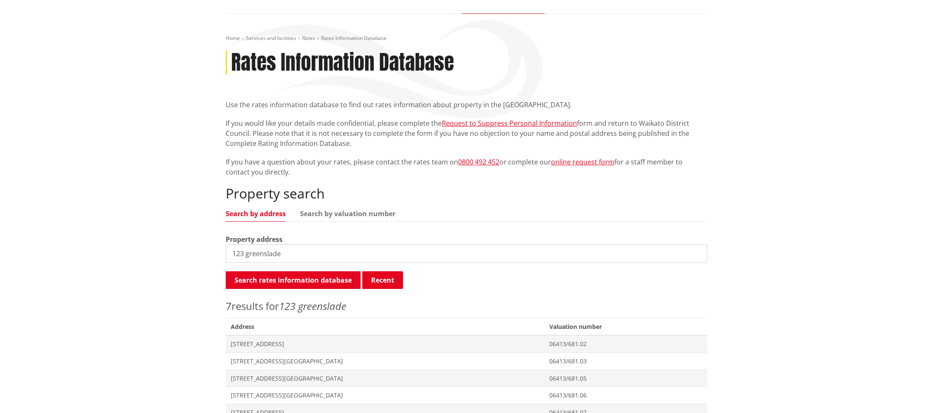 The image size is (933, 413). I want to click on h1: Rates Information Database, so click(342, 63).